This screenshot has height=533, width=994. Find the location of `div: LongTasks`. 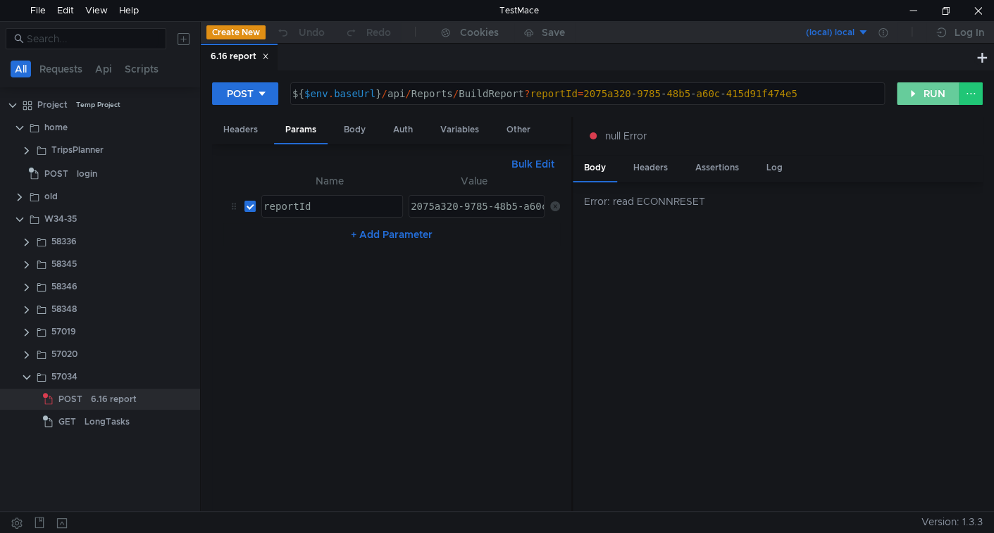

div: LongTasks is located at coordinates (107, 422).